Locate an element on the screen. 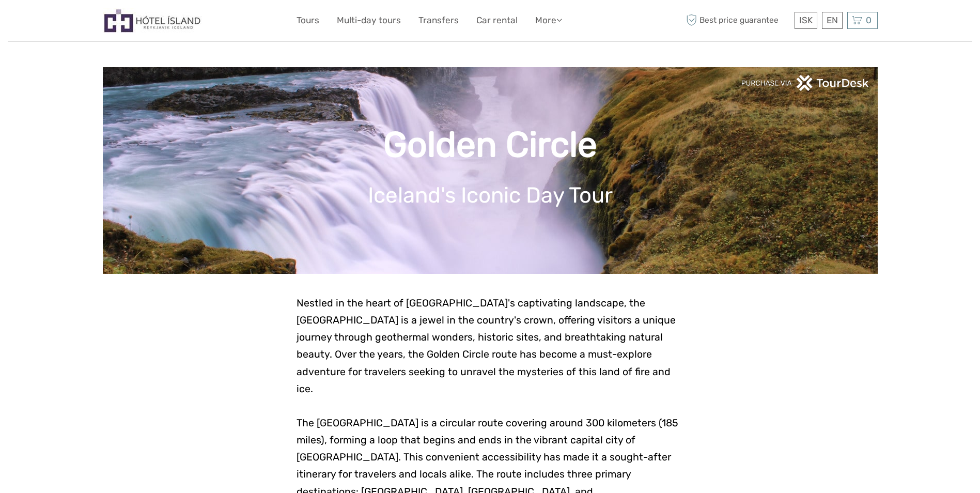 This screenshot has width=980, height=493. h1: Golden Circle is located at coordinates (490, 145).